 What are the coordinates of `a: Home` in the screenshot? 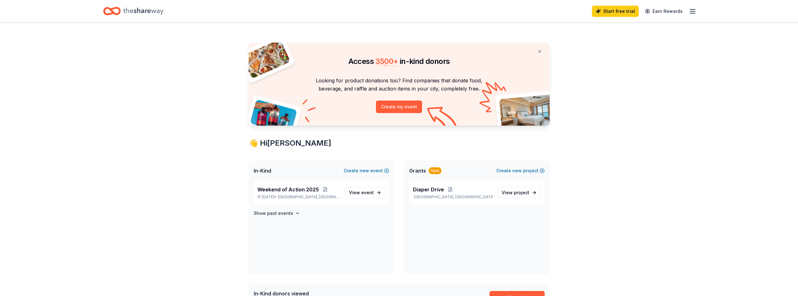 It's located at (133, 11).